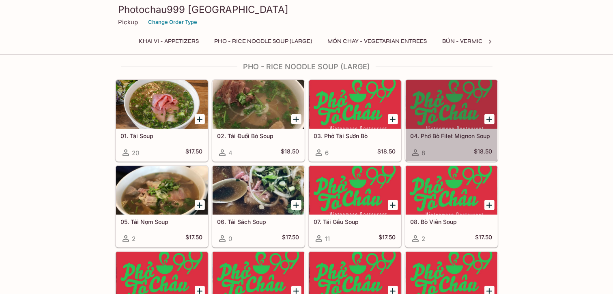 This screenshot has width=613, height=294. Describe the element at coordinates (162, 207) in the screenshot. I see `a: 05. Tái Nọm Soup2$17.50` at that location.